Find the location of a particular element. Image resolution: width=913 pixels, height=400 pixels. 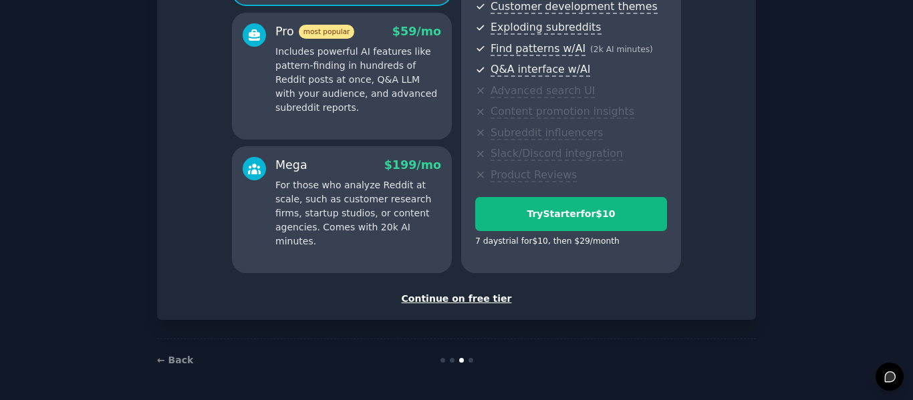

span: most popular is located at coordinates (327, 31).